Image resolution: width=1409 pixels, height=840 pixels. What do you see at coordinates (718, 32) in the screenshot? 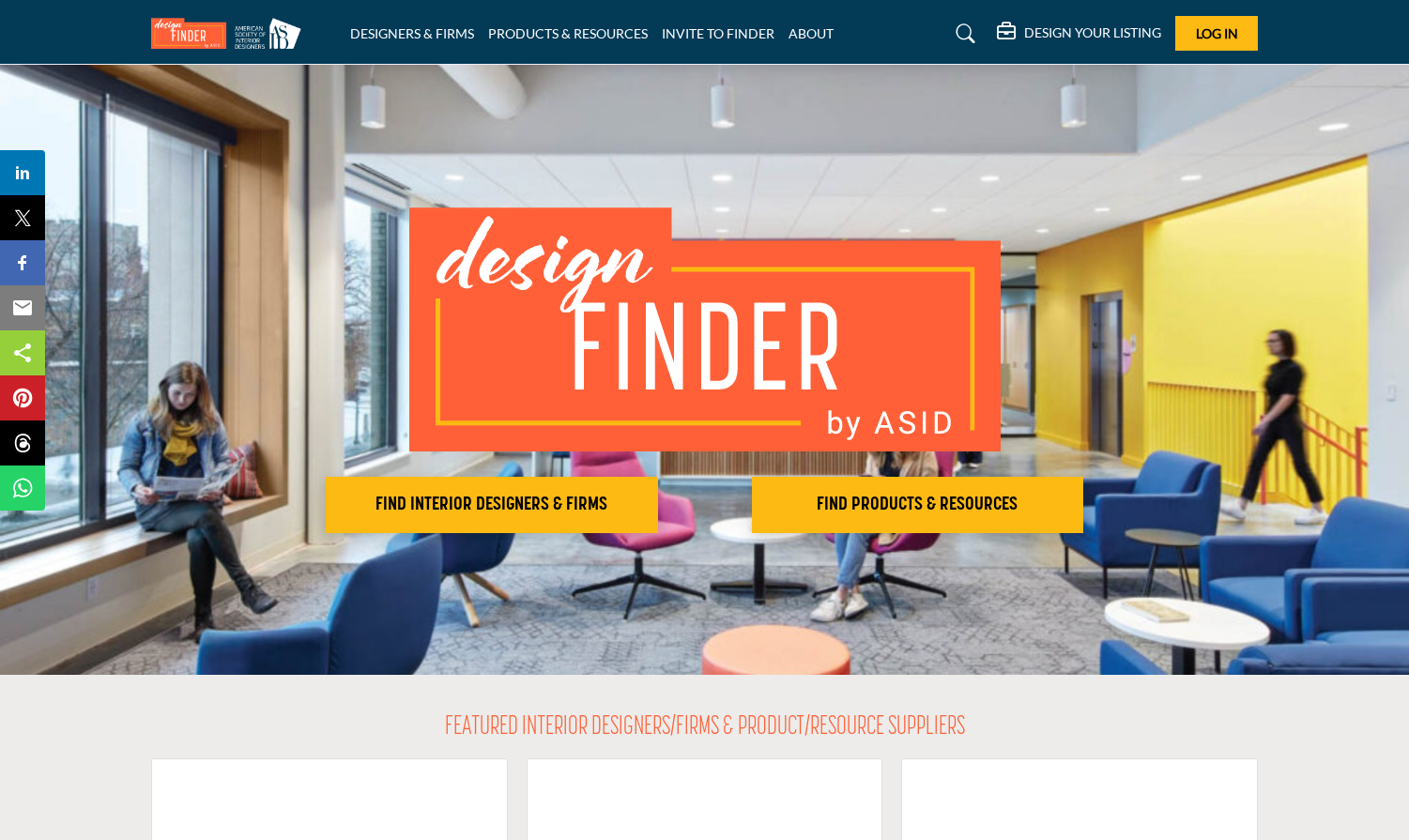
I see `a: INVITE TO FINDER` at bounding box center [718, 32].